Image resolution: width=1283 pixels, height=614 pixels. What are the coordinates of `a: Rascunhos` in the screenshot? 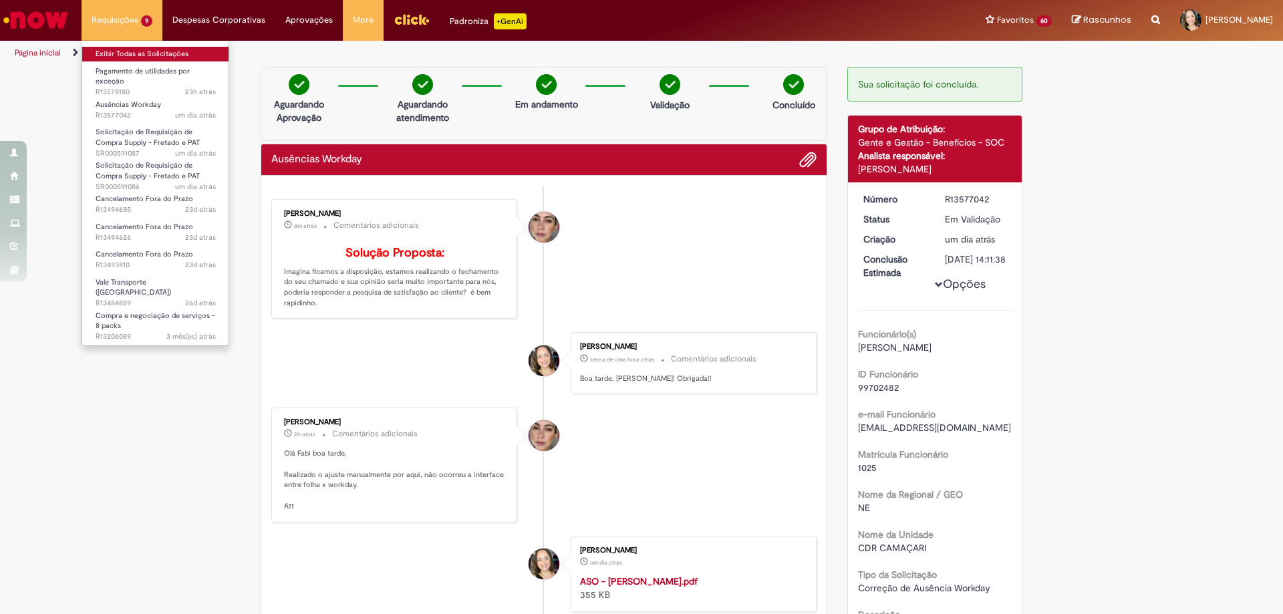 It's located at (1101, 20).